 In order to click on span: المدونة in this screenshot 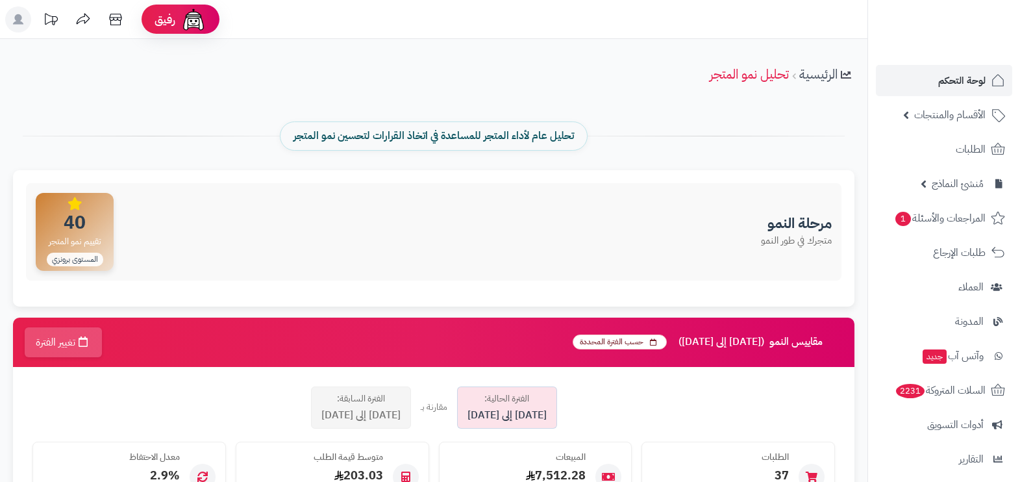, I will do `click(970, 322)`.